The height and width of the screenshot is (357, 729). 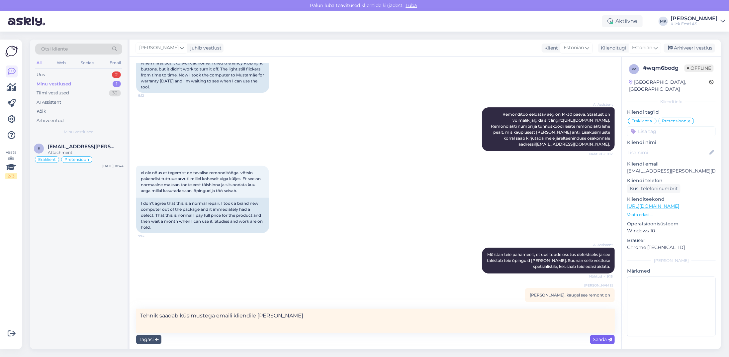 I want to click on p: Kliendi nimi, so click(x=671, y=142).